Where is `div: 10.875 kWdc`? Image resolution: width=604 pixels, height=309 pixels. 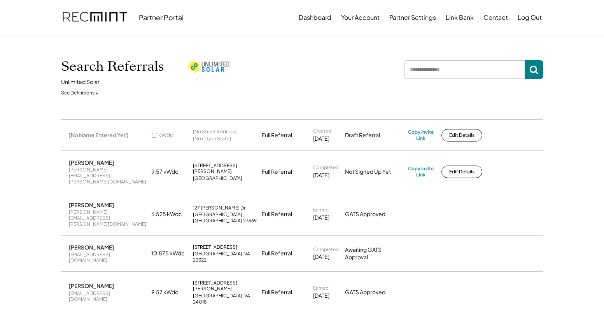
div: 10.875 kWdc is located at coordinates (170, 254).